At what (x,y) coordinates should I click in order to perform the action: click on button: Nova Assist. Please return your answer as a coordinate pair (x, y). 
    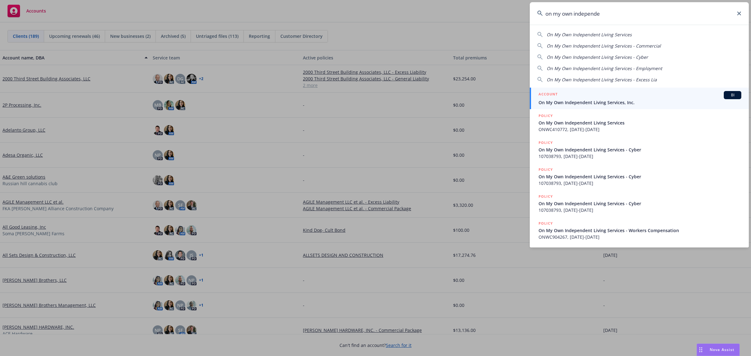
    Looking at the image, I should click on (718, 350).